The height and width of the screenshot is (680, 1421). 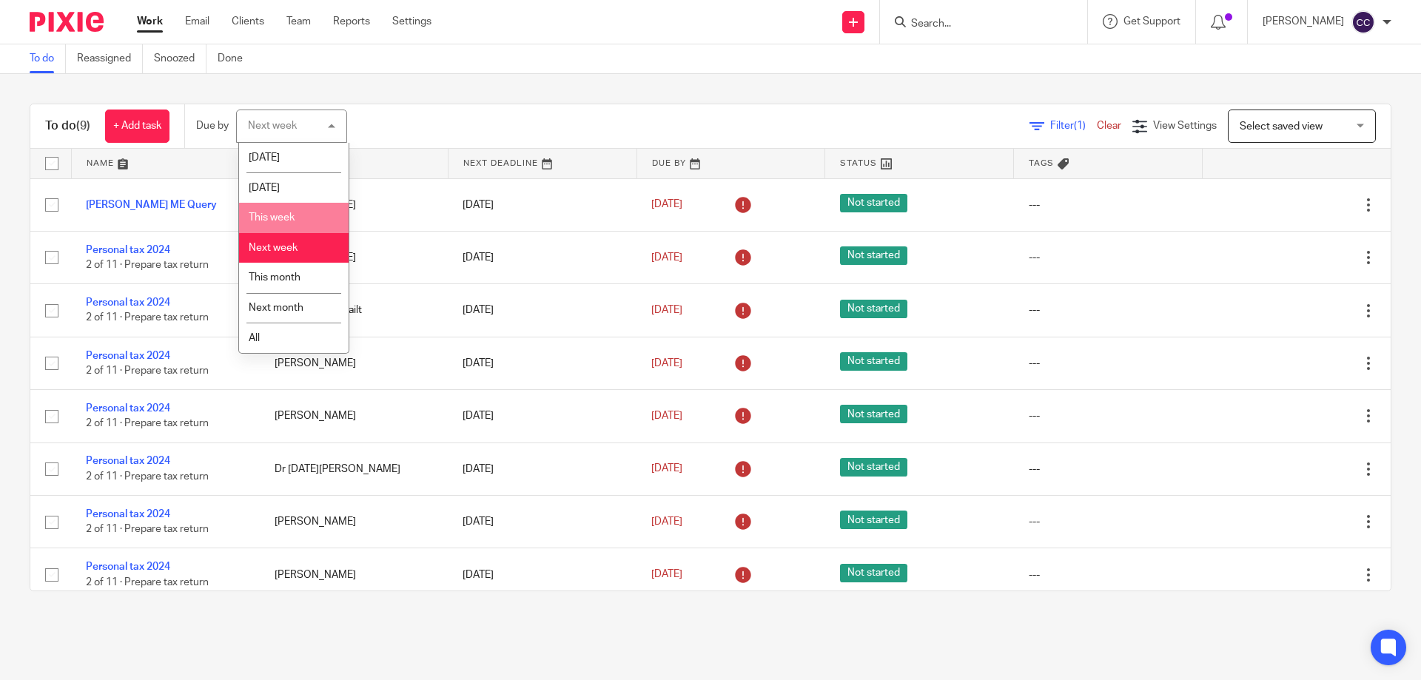 What do you see at coordinates (137, 126) in the screenshot?
I see `a: + Add task` at bounding box center [137, 126].